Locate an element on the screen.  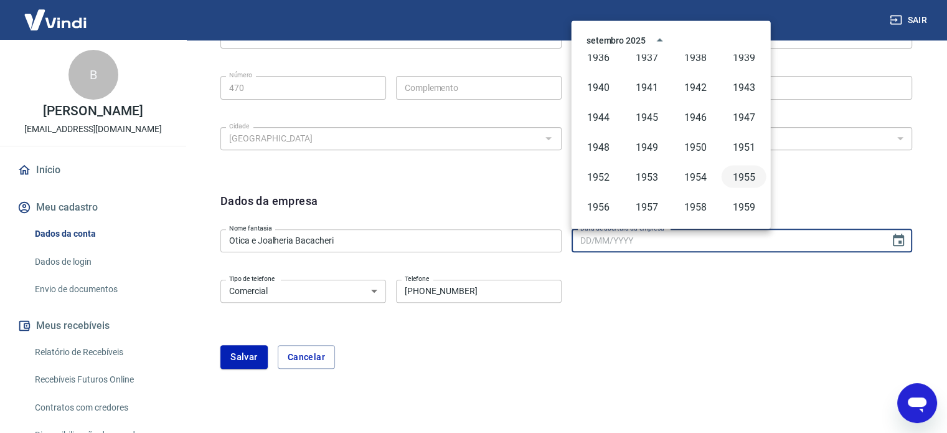
h6: Dados da empresa is located at coordinates (269, 208).